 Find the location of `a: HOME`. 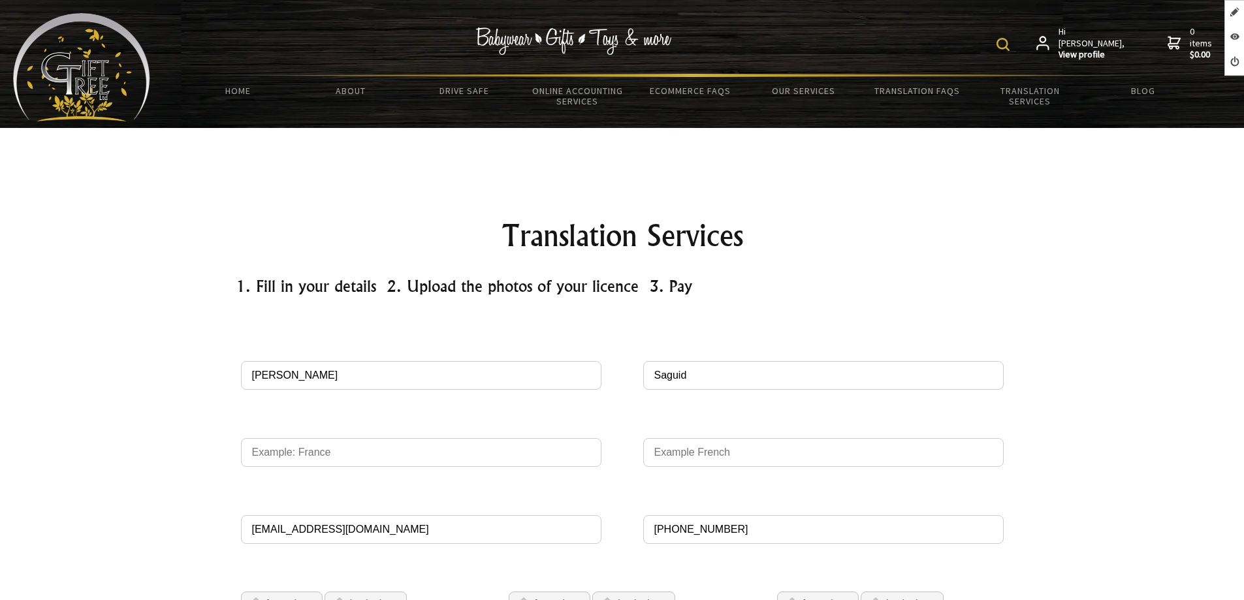

a: HOME is located at coordinates (238, 91).